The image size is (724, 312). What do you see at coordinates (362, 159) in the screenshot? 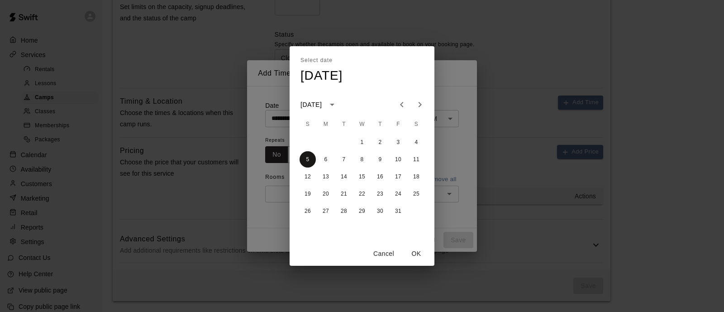
I see `button: 8` at bounding box center [362, 159].